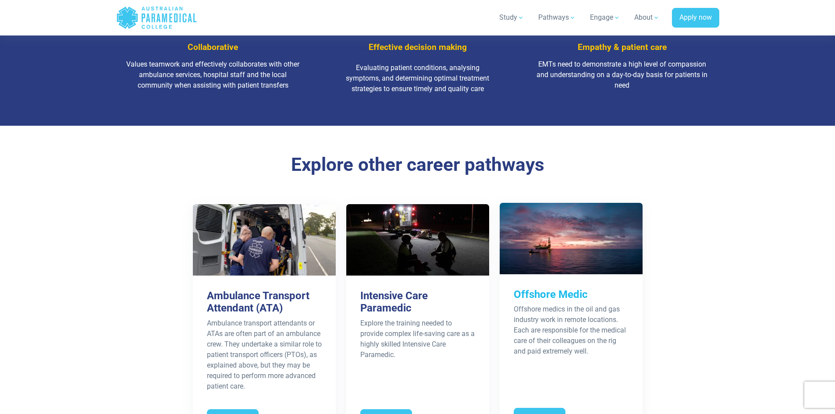  What do you see at coordinates (571, 331) in the screenshot?
I see `div: Offshore medics in the oil and gas industry work in remote locations. Each are responsible for th...` at bounding box center [571, 331].